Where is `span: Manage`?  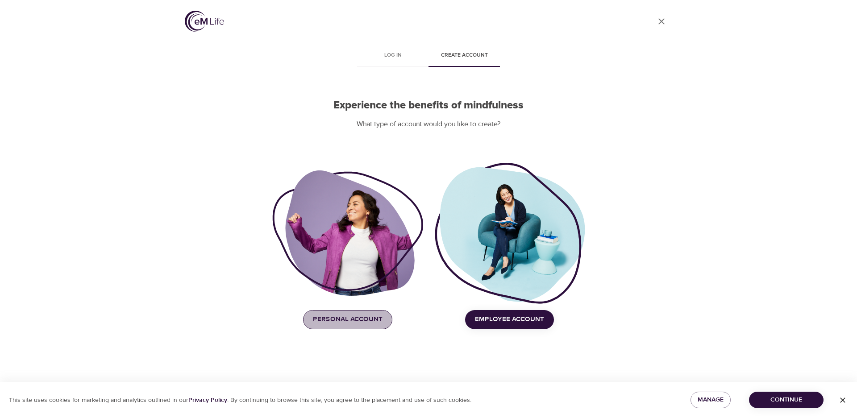 span: Manage is located at coordinates (711, 400).